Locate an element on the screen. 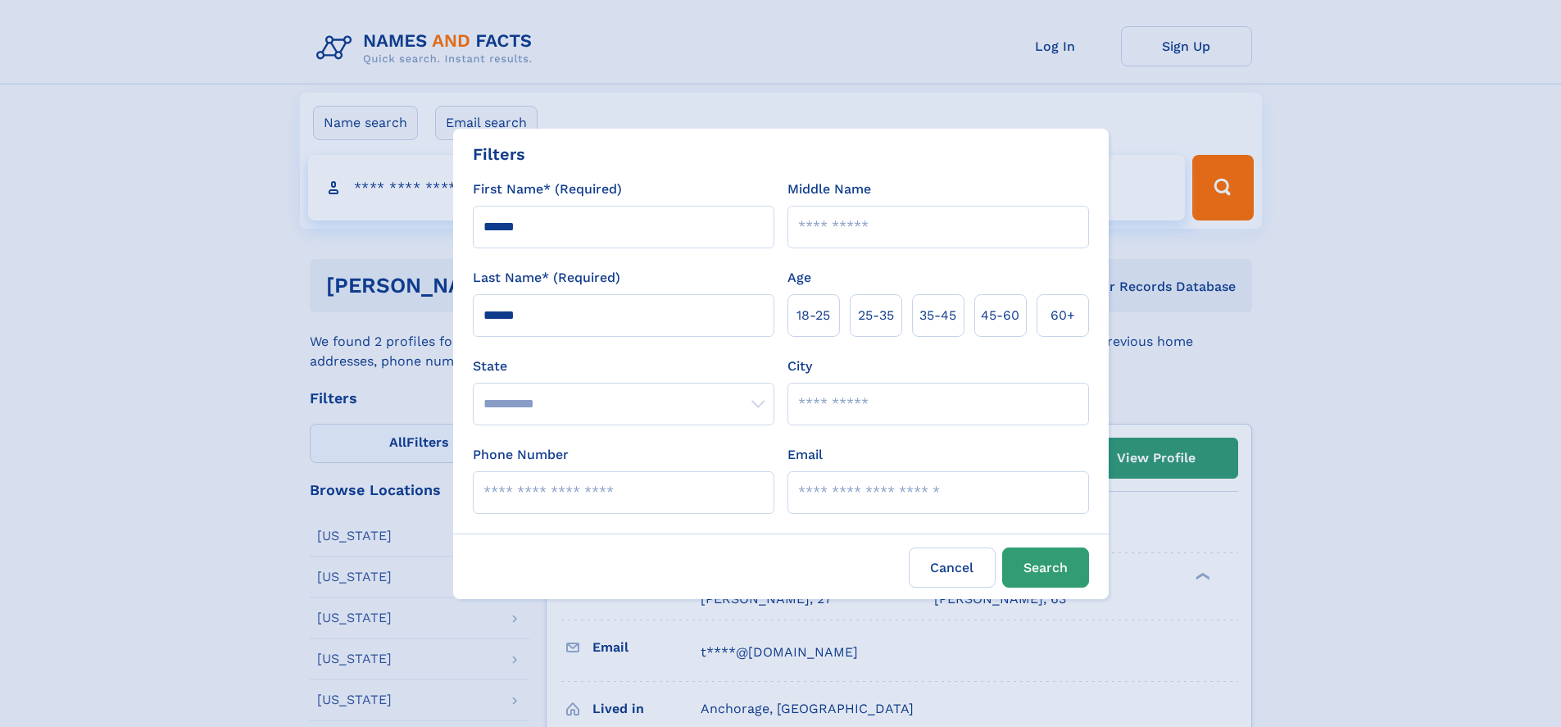 This screenshot has height=727, width=1561. label: State is located at coordinates (624, 366).